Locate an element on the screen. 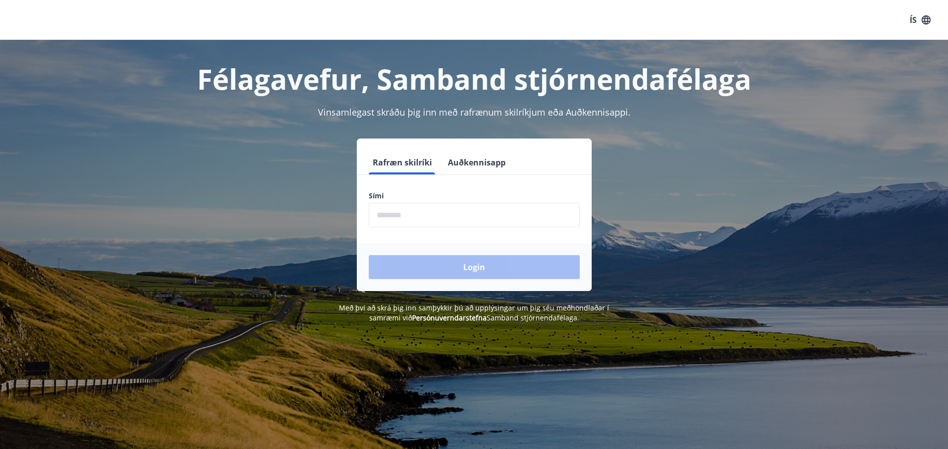 This screenshot has width=948, height=449. span: Vinsamlegast skráðu þig inn með rafrænum skilríkjum eða Auðkennisappi. is located at coordinates (474, 112).